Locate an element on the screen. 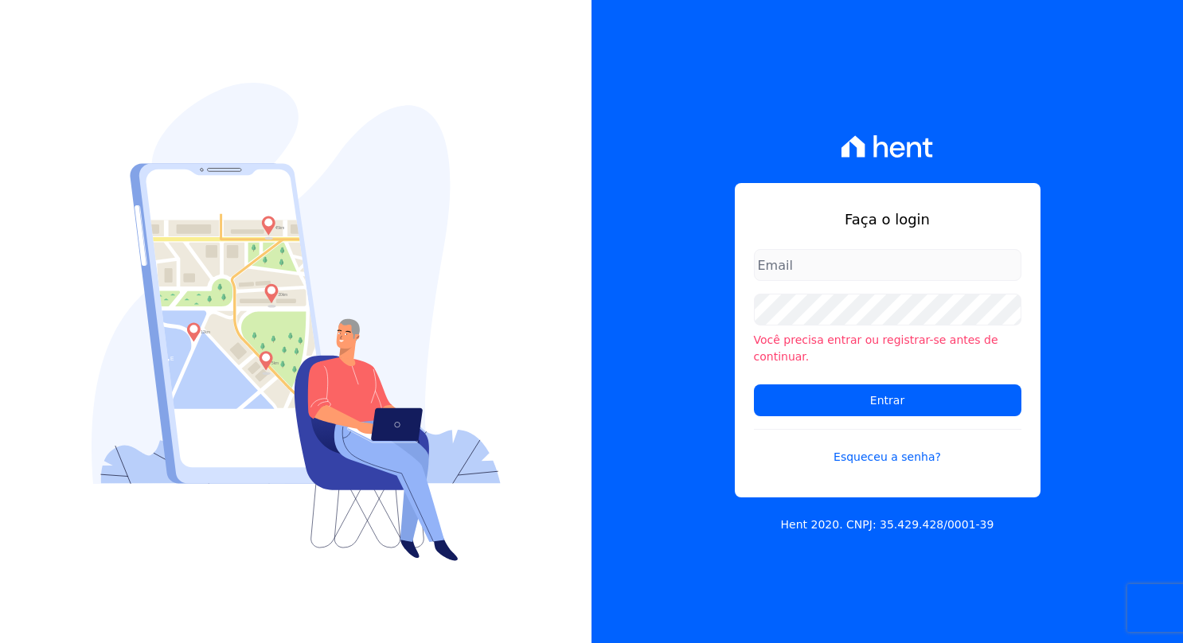 The image size is (1183, 643). p: Hent 2020. CNPJ: 35.429.428/0001-39 is located at coordinates (888, 525).